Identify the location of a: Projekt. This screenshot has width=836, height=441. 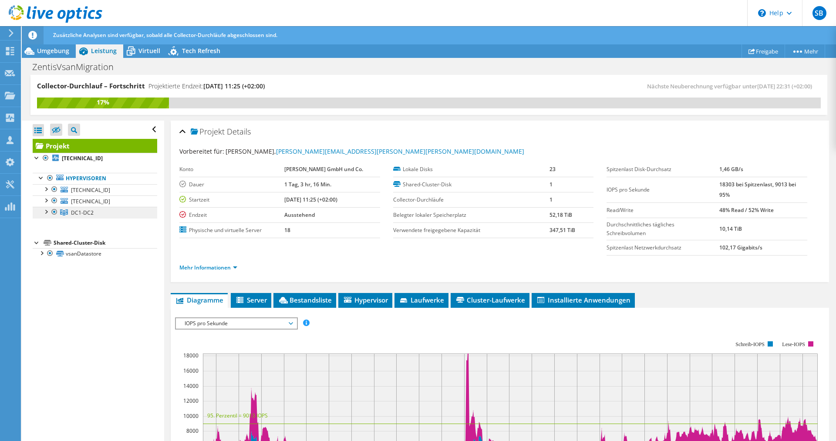
(95, 146).